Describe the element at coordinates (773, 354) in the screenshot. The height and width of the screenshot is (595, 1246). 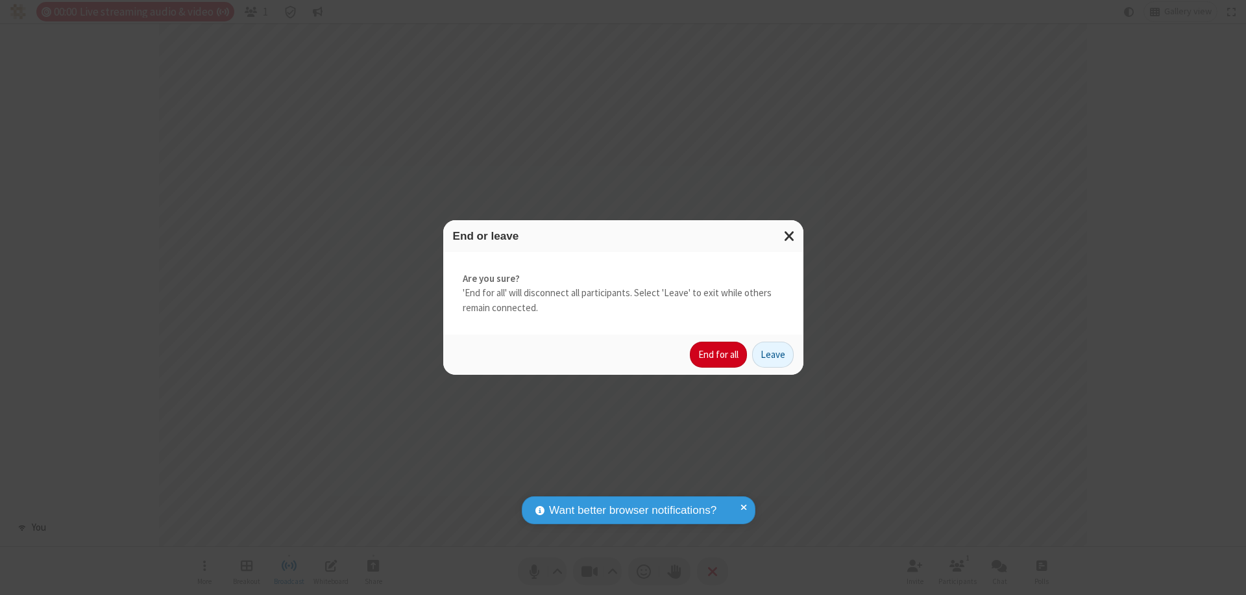
I see `button: Leave` at that location.